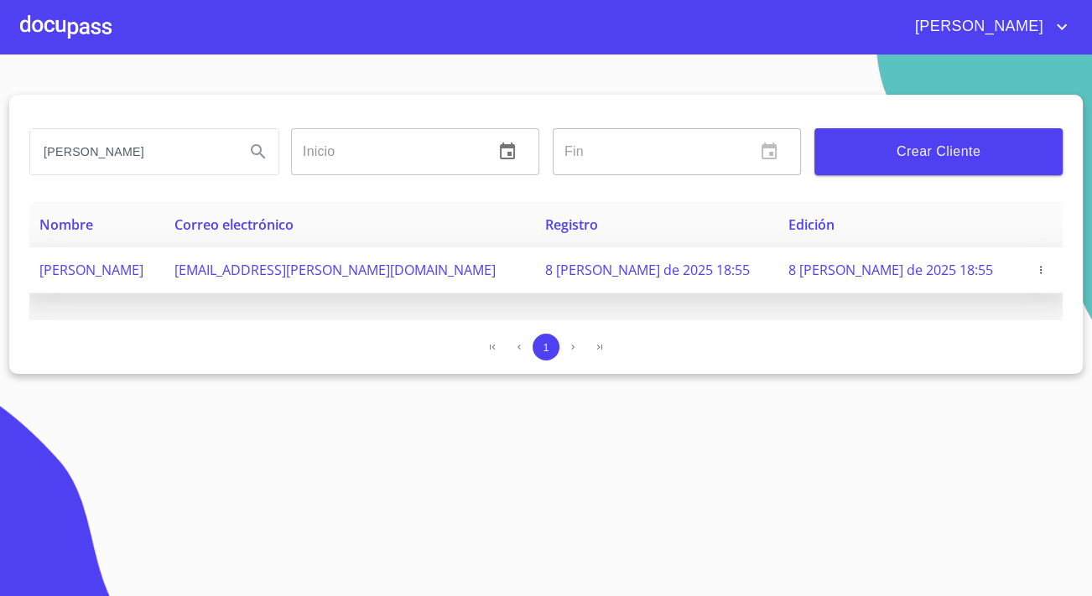 This screenshot has width=1092, height=596. Describe the element at coordinates (131, 152) in the screenshot. I see `input: search` at that location.